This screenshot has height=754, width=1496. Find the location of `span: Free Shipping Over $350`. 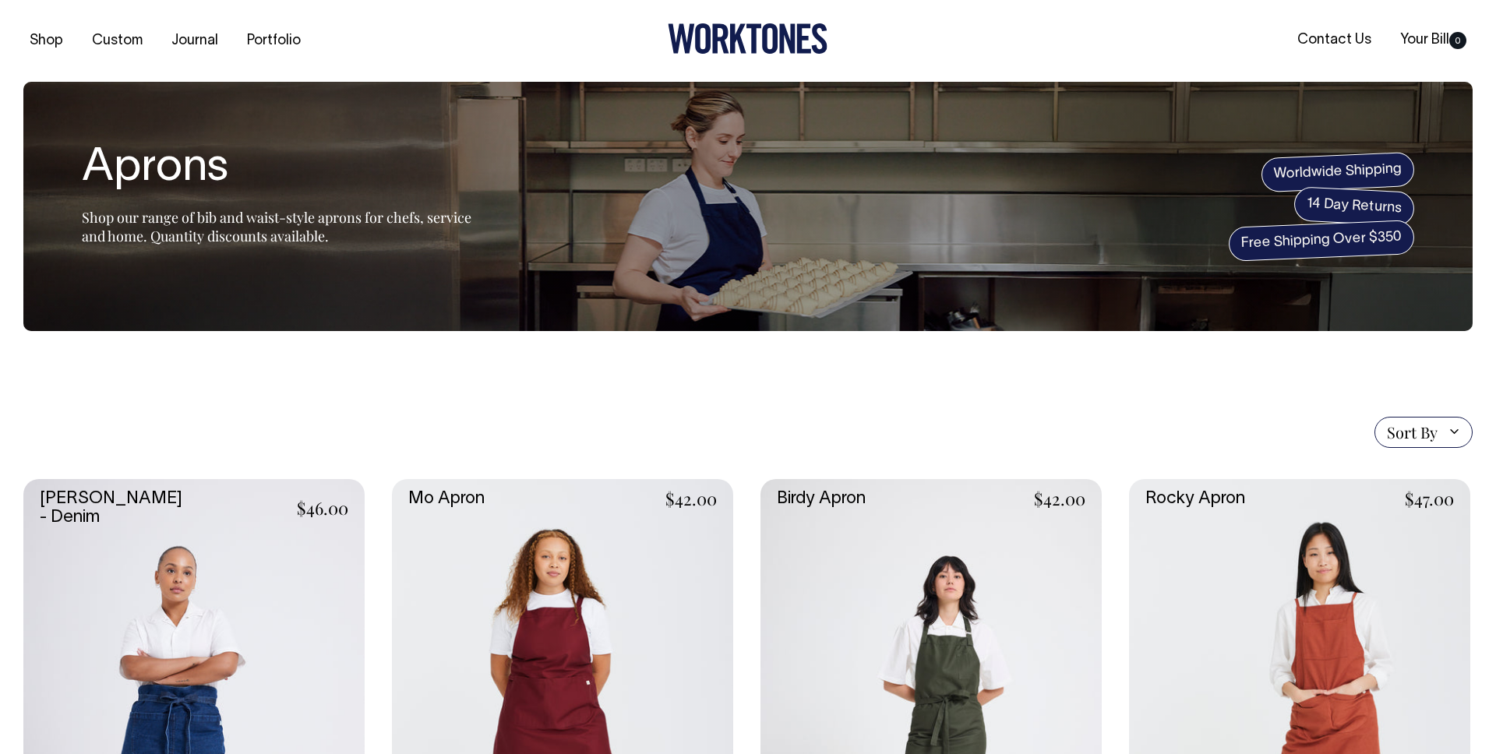

span: Free Shipping Over $350 is located at coordinates (1321, 241).